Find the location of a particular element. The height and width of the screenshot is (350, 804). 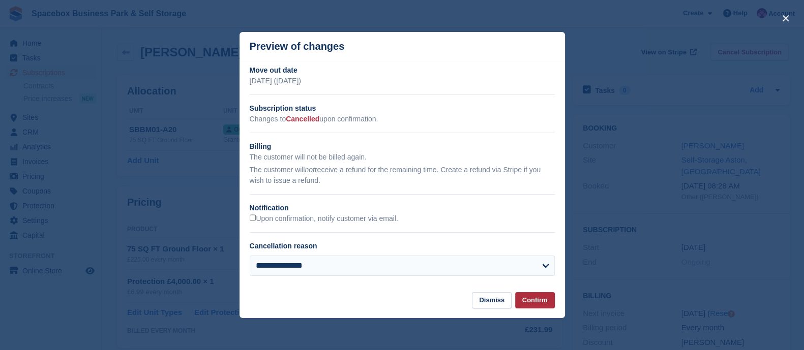

p: Changes to upon confirmation. is located at coordinates (402, 119).